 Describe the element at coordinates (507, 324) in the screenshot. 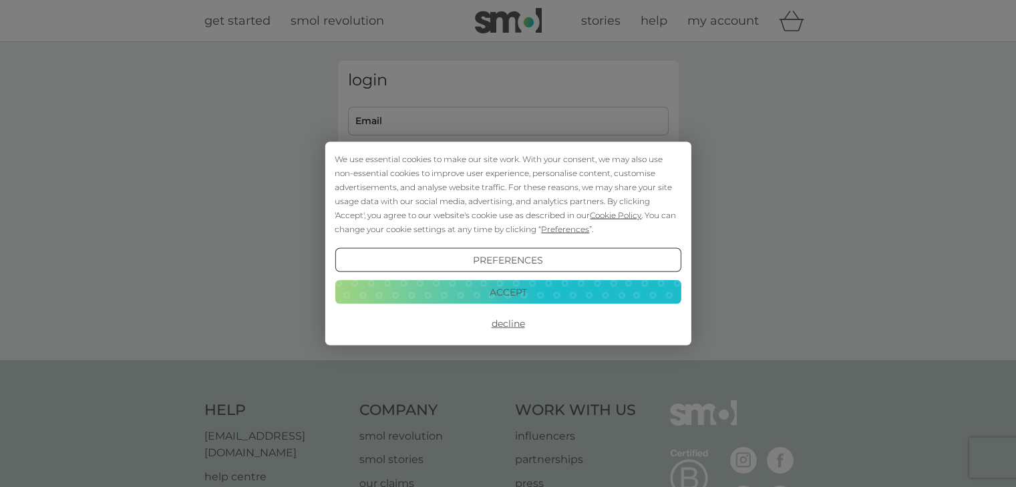

I see `button: Decline` at that location.